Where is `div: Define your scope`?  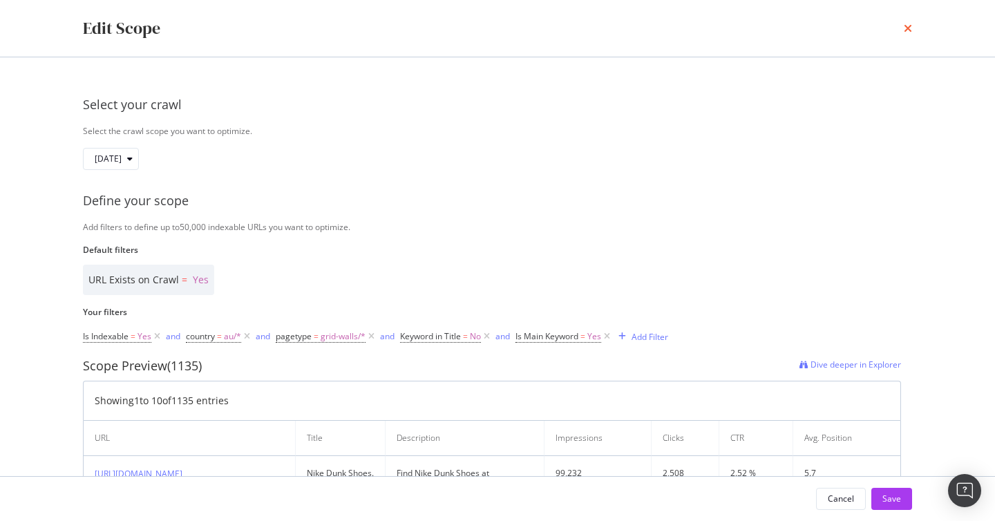 div: Define your scope is located at coordinates (497, 201).